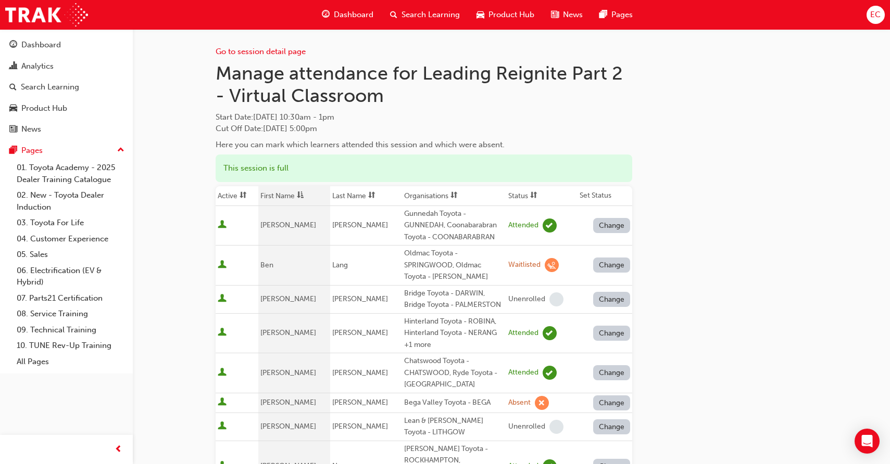 This screenshot has width=890, height=464. I want to click on div: News, so click(31, 129).